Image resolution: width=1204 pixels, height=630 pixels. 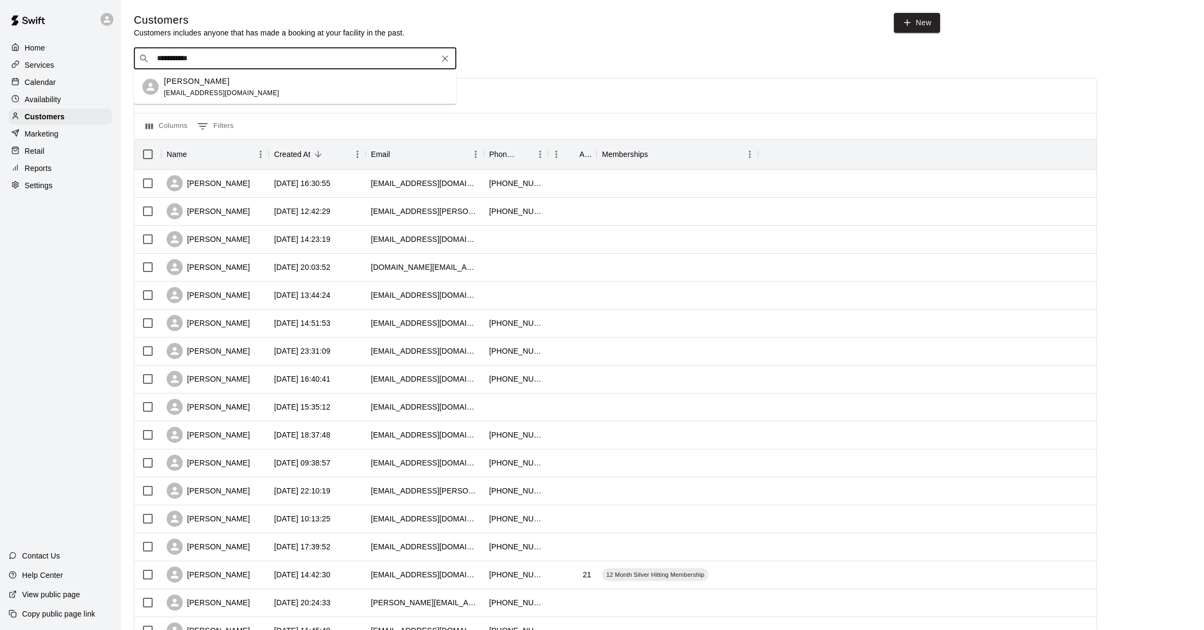 What do you see at coordinates (516, 491) in the screenshot?
I see `div: +17039732286` at bounding box center [516, 491].